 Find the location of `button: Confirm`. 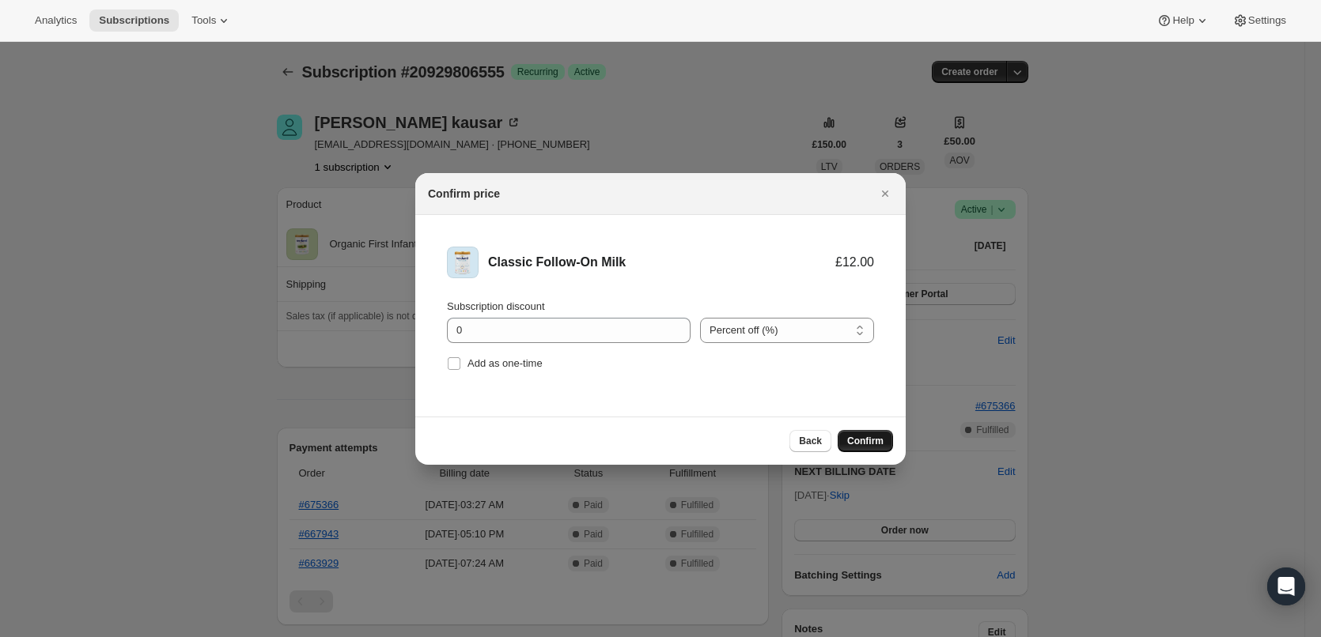

button: Confirm is located at coordinates (865, 441).